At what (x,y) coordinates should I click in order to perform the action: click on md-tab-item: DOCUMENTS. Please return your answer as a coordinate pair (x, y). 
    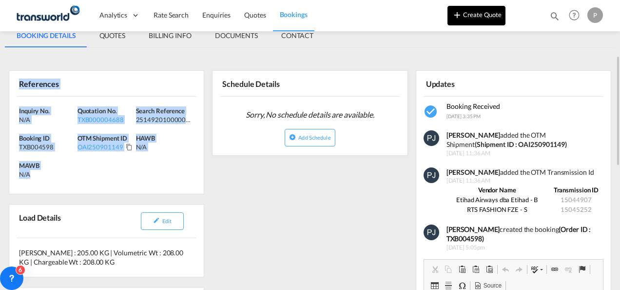
    Looking at the image, I should click on (236, 36).